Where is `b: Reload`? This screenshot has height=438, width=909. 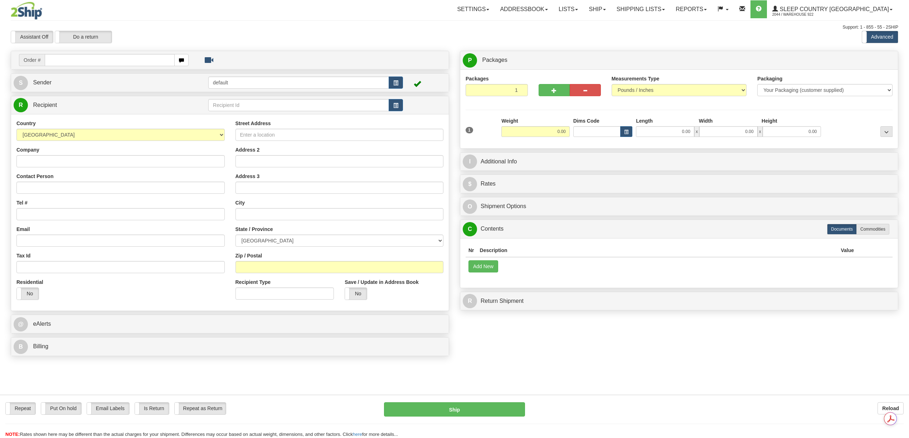
b: Reload is located at coordinates (890, 409).